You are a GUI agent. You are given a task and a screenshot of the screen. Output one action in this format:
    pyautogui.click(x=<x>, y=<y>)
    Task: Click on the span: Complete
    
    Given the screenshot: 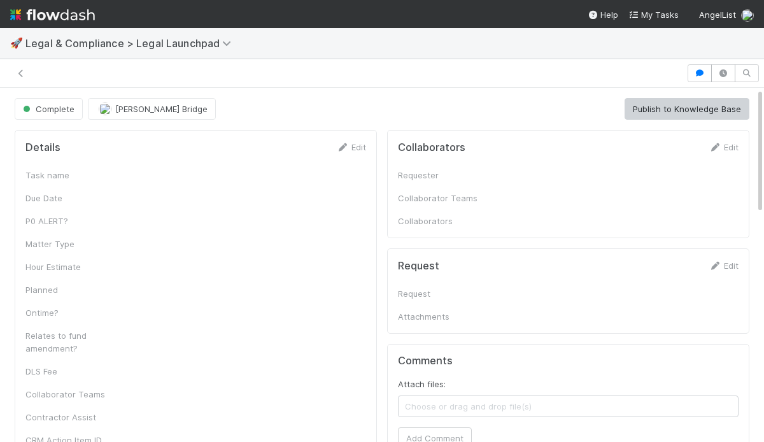 What is the action you would take?
    pyautogui.click(x=47, y=109)
    